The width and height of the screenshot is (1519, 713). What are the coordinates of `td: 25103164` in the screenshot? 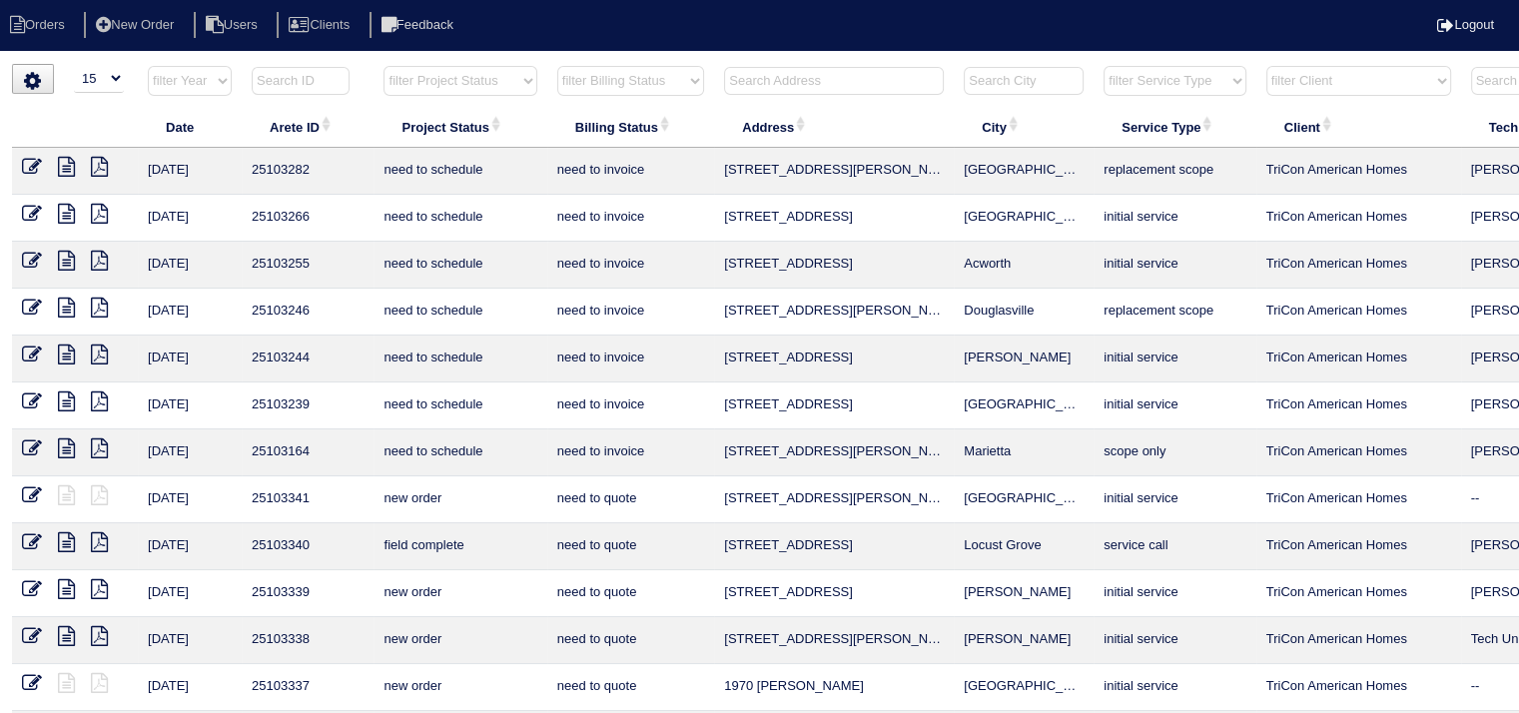 It's located at (308, 453).